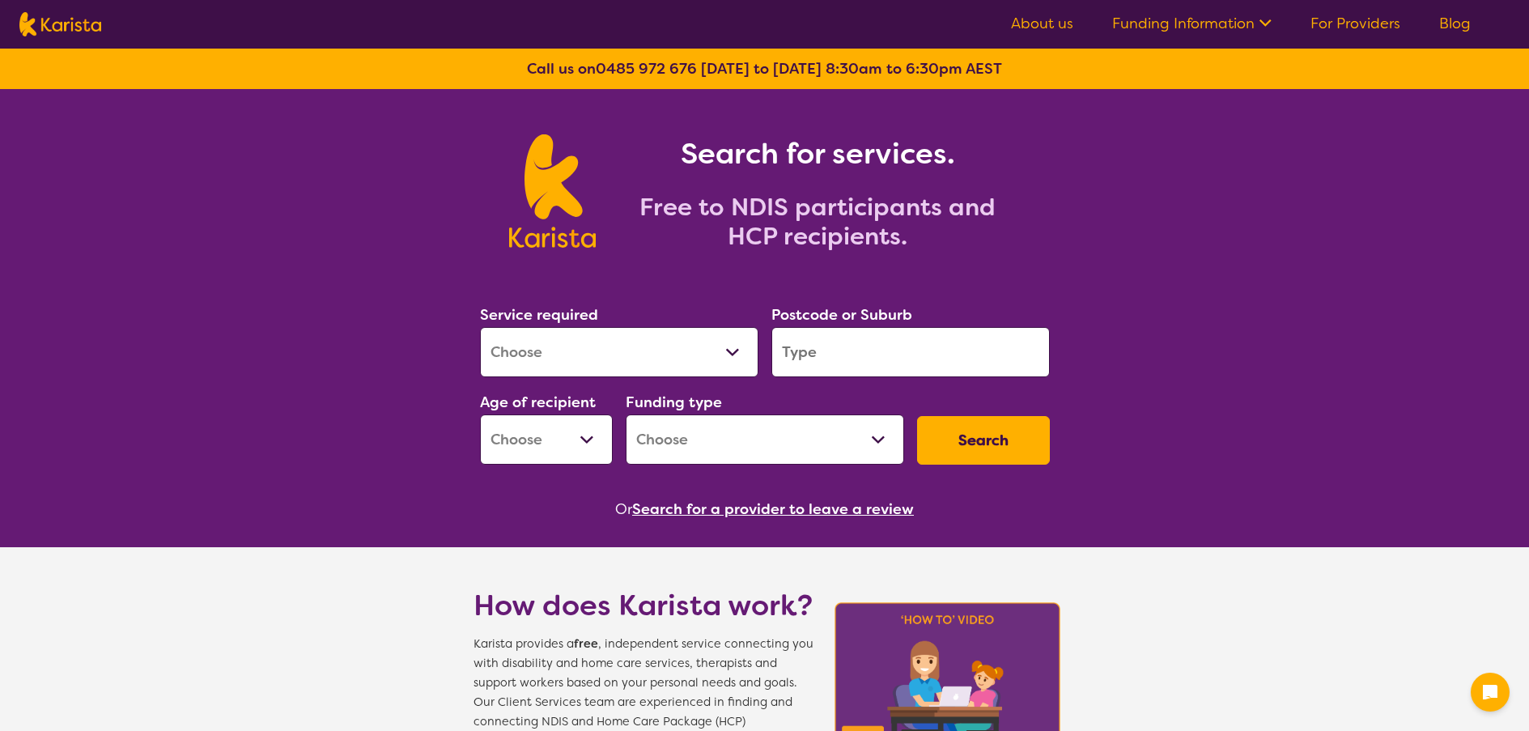 The image size is (1529, 731). I want to click on a: Blog, so click(1454, 23).